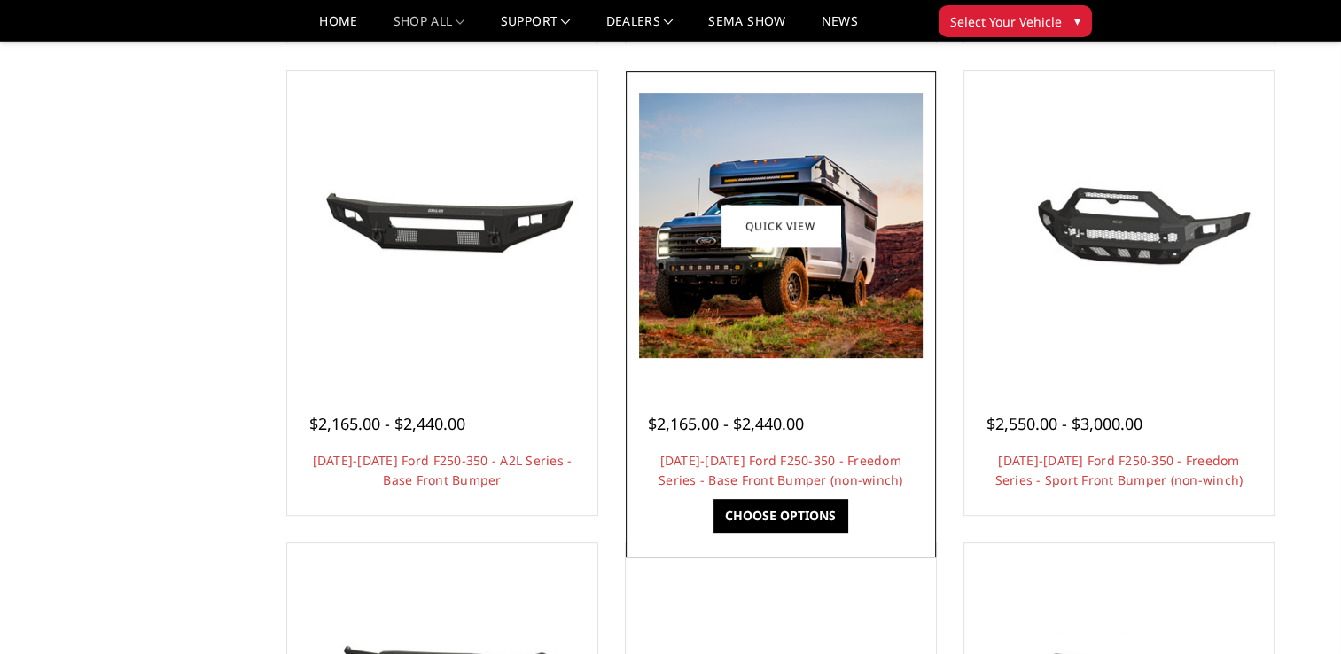 Image resolution: width=1341 pixels, height=654 pixels. I want to click on a: Quick view, so click(781, 225).